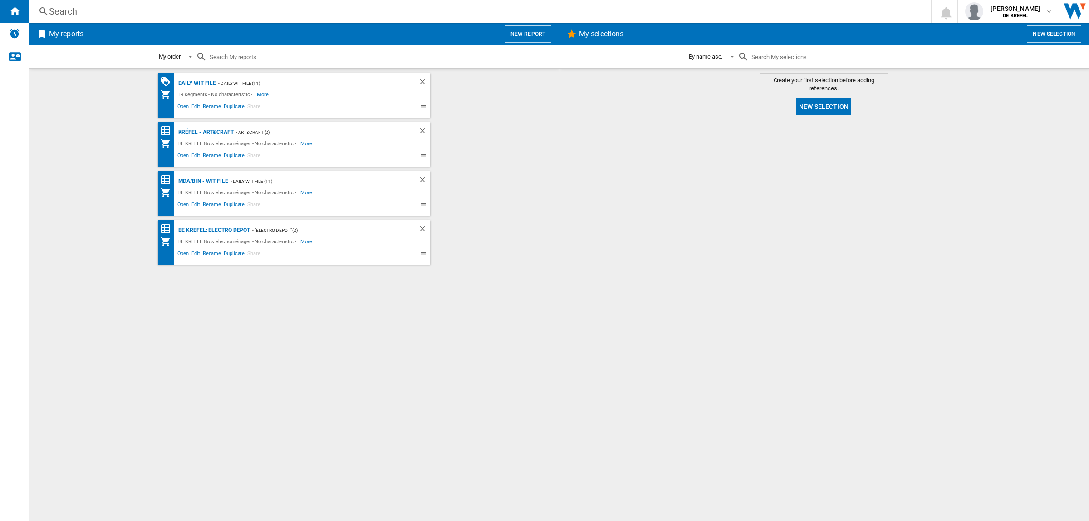 The width and height of the screenshot is (1089, 521). Describe the element at coordinates (824, 84) in the screenshot. I see `span: Create your first selection before adding references.` at that location.